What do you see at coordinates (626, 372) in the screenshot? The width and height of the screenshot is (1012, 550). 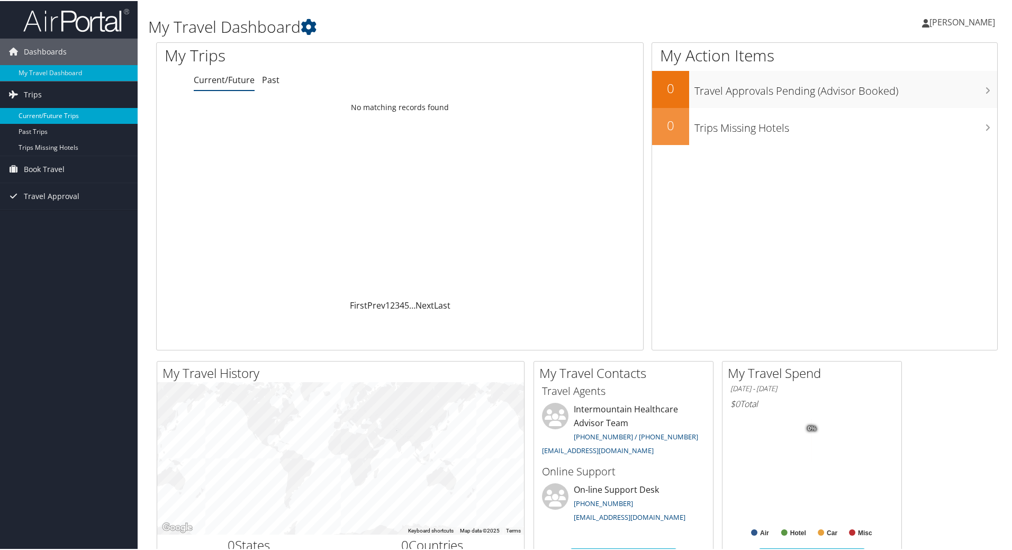 I see `h2: My Travel Contacts` at bounding box center [626, 372].